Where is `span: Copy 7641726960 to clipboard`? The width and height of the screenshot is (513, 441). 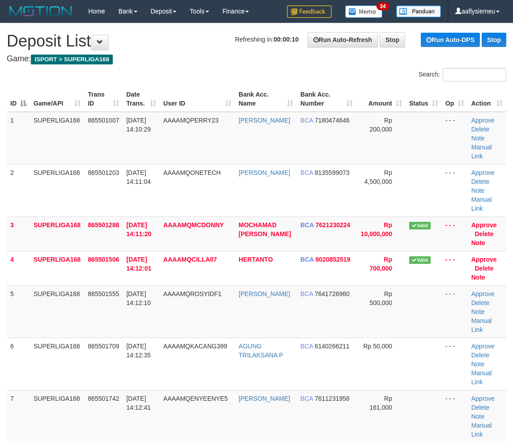
span: Copy 7641726960 to clipboard is located at coordinates (332, 294).